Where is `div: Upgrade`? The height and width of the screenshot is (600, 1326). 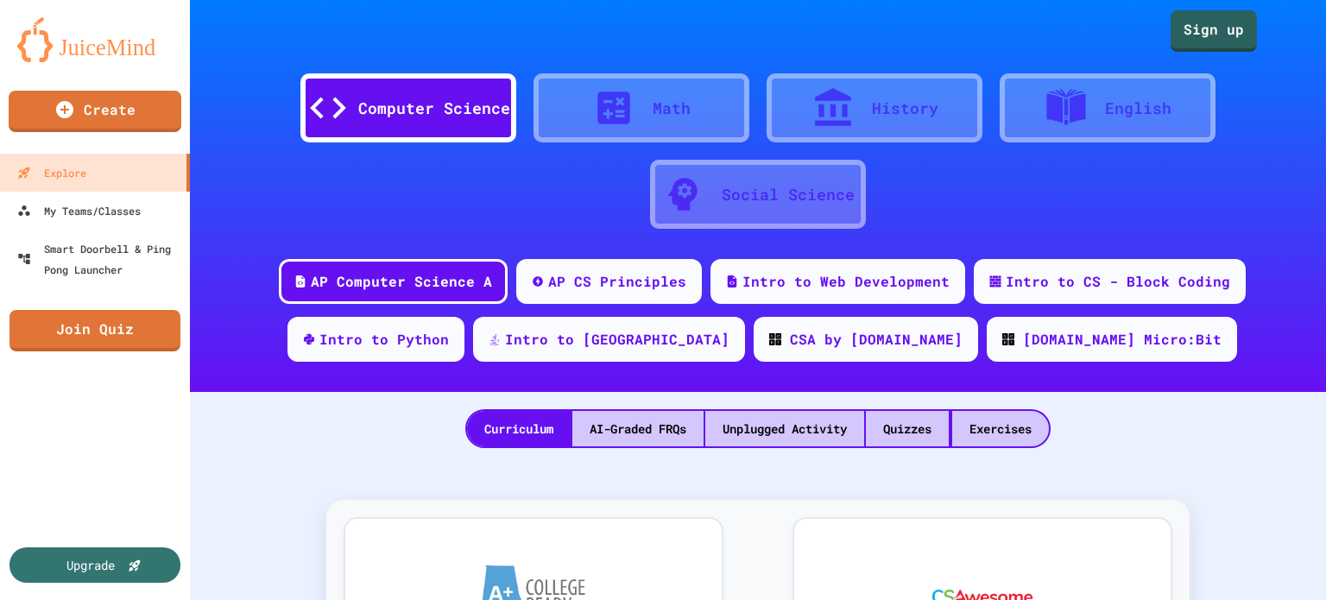 div: Upgrade is located at coordinates (91, 565).